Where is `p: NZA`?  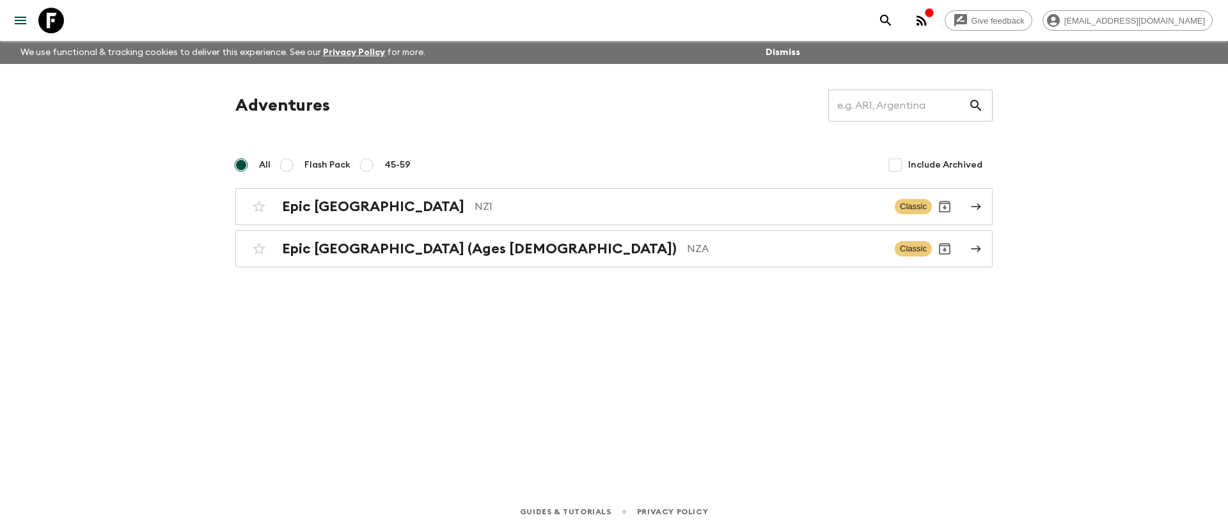
p: NZA is located at coordinates (785, 249).